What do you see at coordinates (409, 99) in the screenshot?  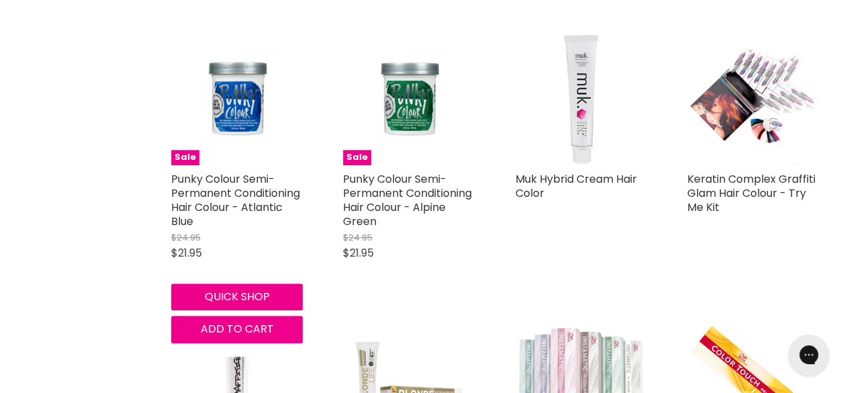 I see `a: Punky Colour Semi-Permanent Conditioning Hair Colour - Alpine GreenSale` at bounding box center [409, 99].